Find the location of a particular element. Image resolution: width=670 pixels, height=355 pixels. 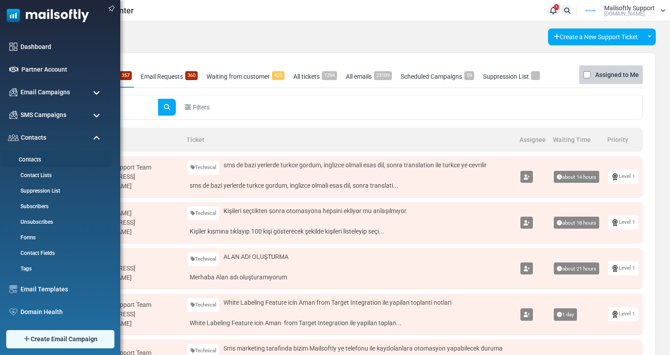

span: about 21 hours is located at coordinates (577, 269).